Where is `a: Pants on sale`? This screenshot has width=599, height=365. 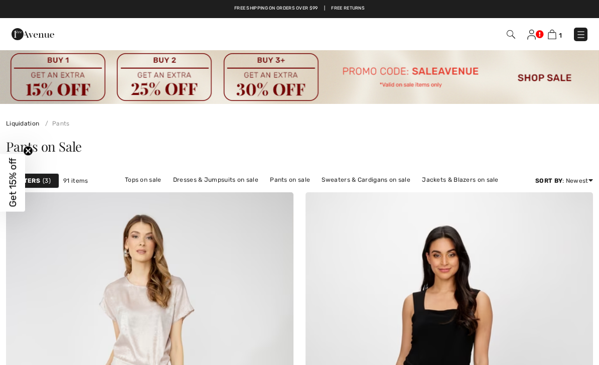
a: Pants on sale is located at coordinates (290, 180).